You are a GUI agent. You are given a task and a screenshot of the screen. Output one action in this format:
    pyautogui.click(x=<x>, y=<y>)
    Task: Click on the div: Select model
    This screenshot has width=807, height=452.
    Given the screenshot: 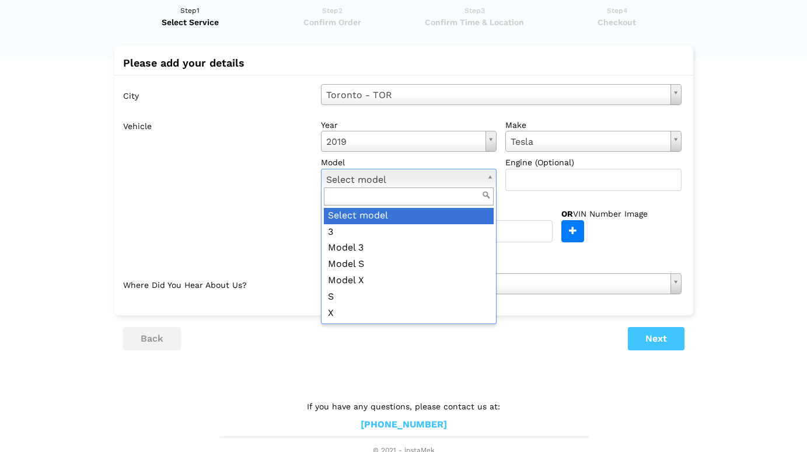 What is the action you would take?
    pyautogui.click(x=409, y=216)
    